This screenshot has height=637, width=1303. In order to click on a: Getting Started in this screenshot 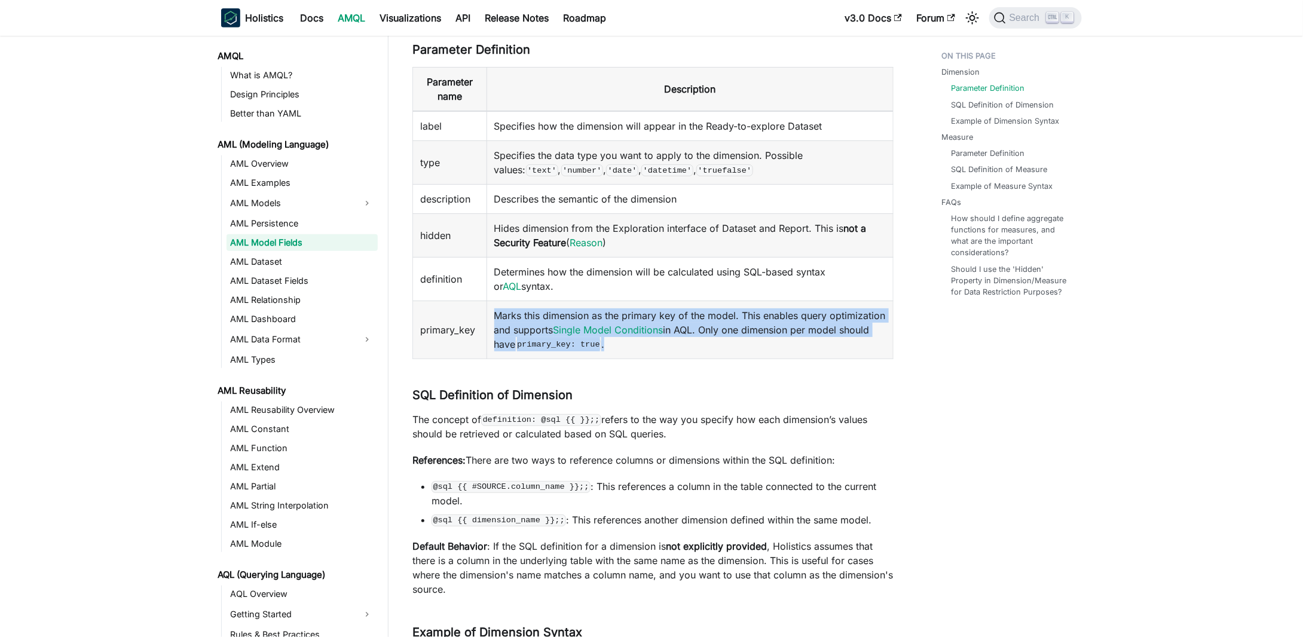, I will do `click(291, 615)`.